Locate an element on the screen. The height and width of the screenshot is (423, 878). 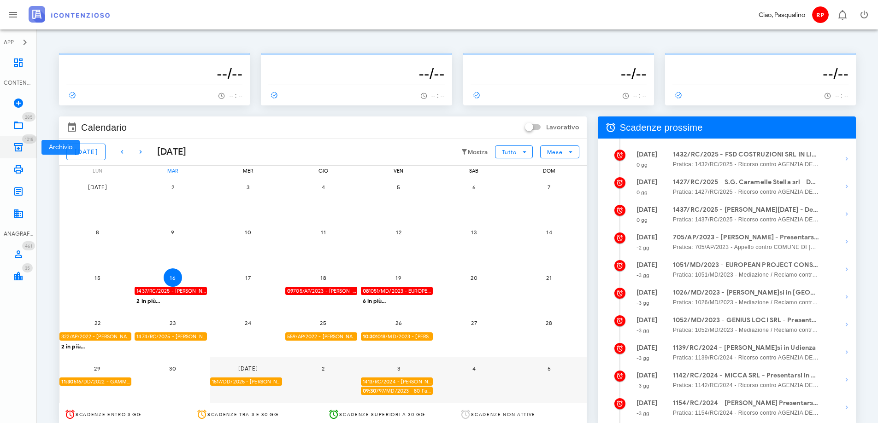
span: 22 is located at coordinates (97, 323).